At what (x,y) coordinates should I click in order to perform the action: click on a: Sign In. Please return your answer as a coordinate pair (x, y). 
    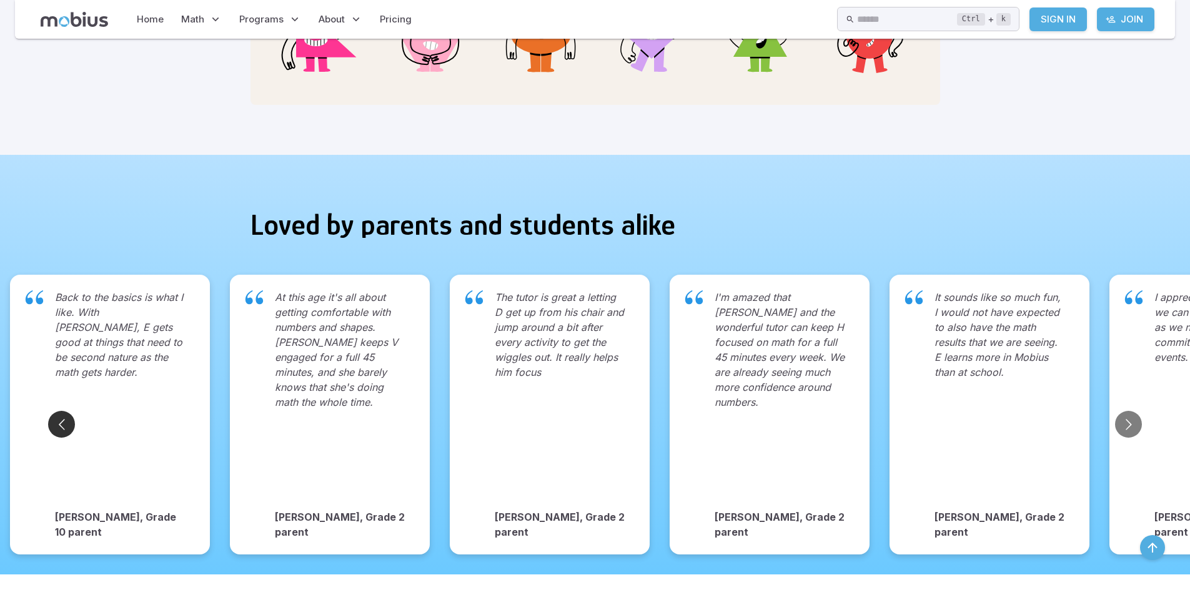
    Looking at the image, I should click on (1058, 19).